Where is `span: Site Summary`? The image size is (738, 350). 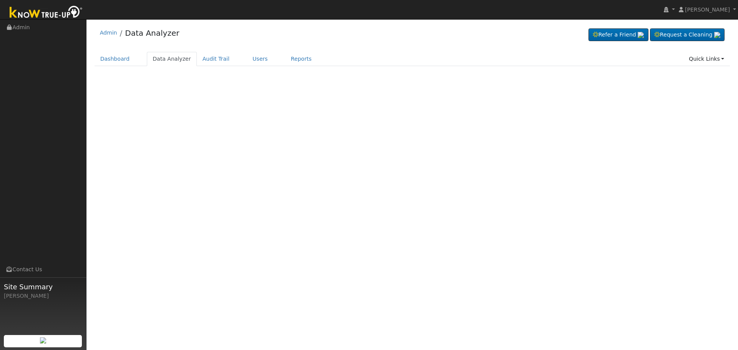 span: Site Summary is located at coordinates (43, 287).